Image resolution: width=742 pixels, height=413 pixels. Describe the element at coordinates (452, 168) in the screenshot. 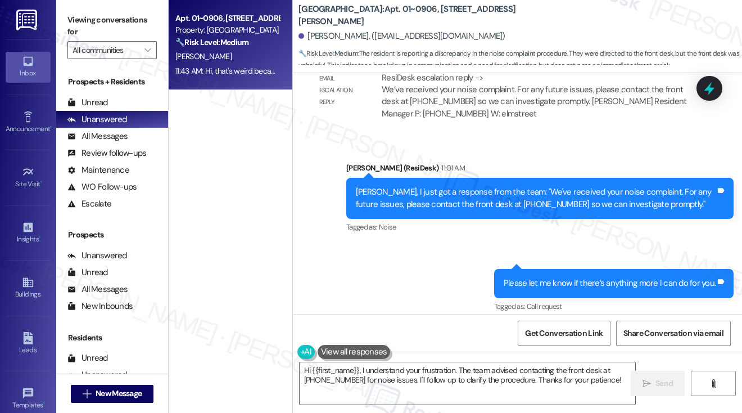

I see `div: 11:01 AM` at that location.